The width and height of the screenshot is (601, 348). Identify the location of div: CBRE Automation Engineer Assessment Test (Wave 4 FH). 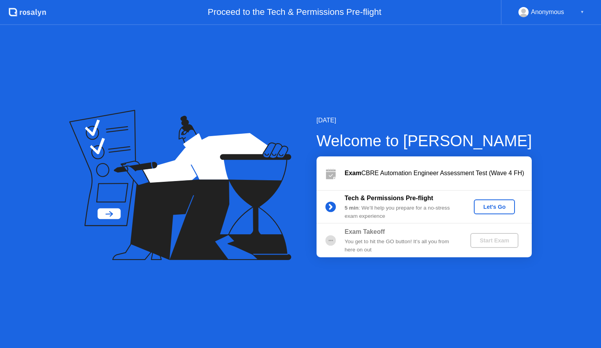
(438, 173).